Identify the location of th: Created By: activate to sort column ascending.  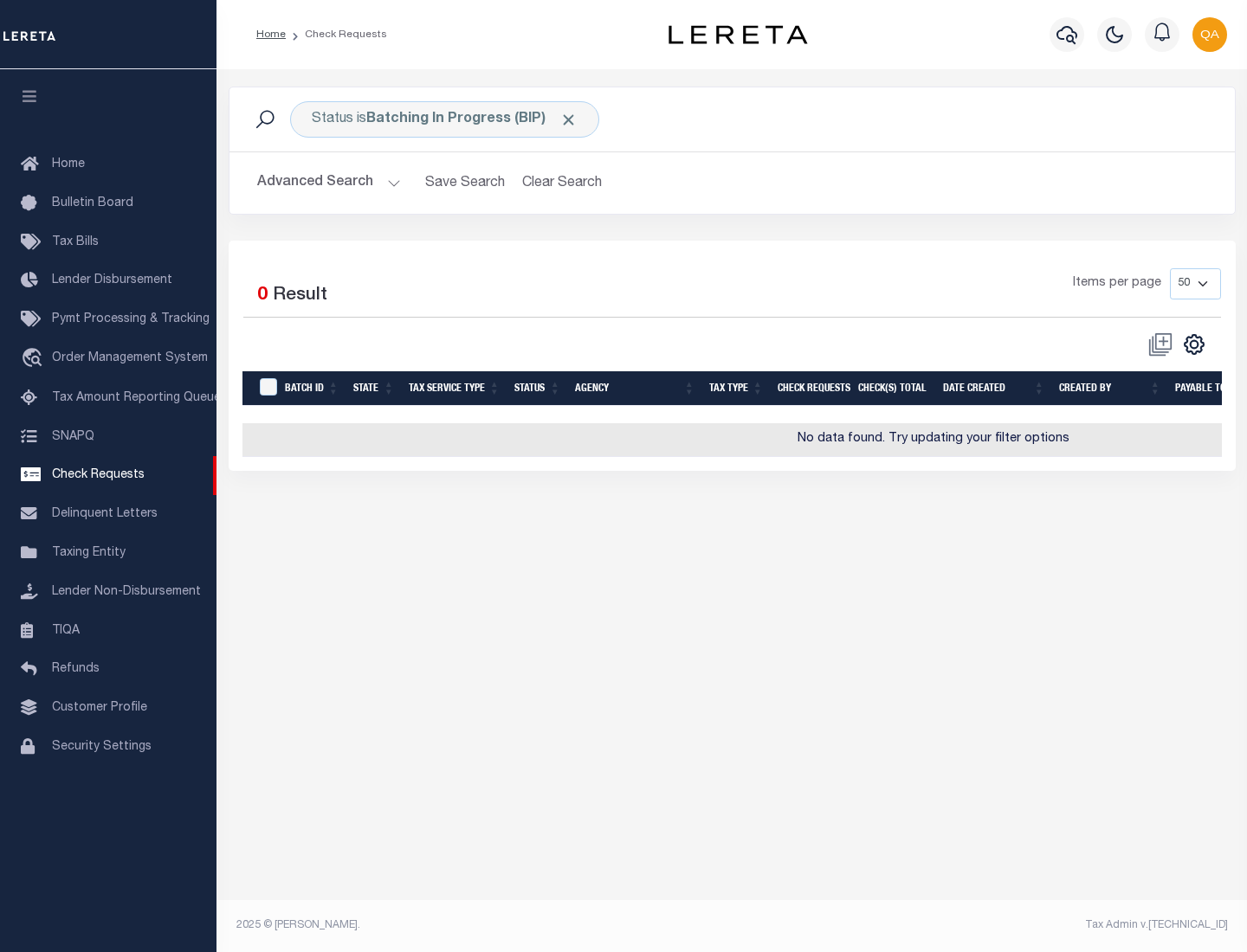
(1110, 388).